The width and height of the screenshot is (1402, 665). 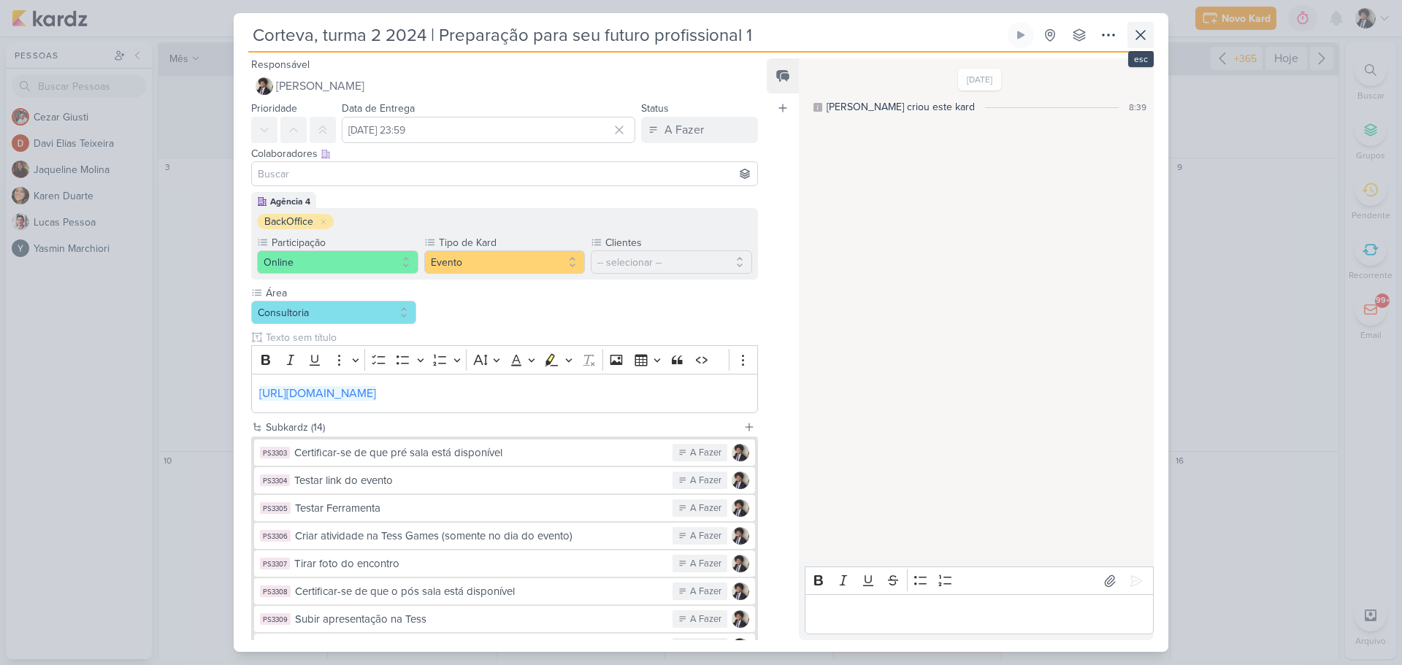 What do you see at coordinates (1021, 35) in the screenshot?
I see `div: Ligar relógio` at bounding box center [1021, 35].